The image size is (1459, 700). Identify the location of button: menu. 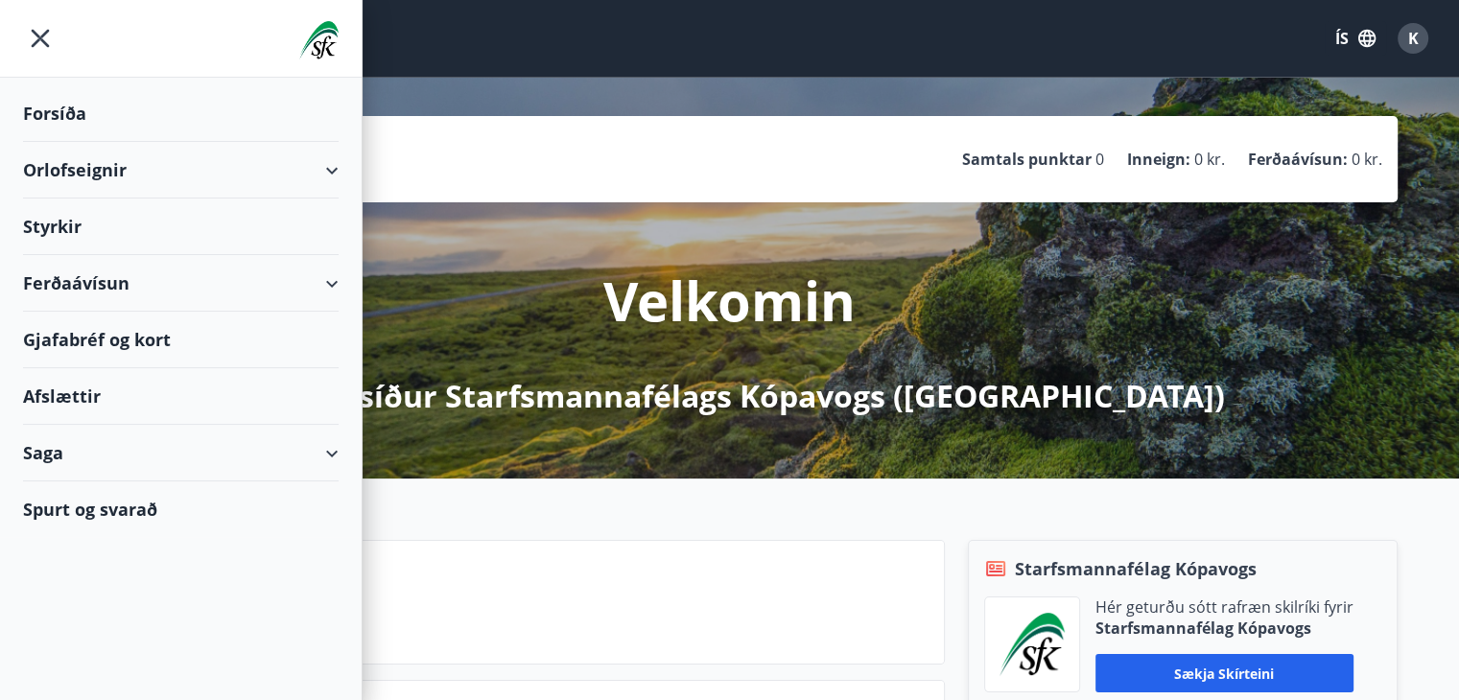
(40, 38).